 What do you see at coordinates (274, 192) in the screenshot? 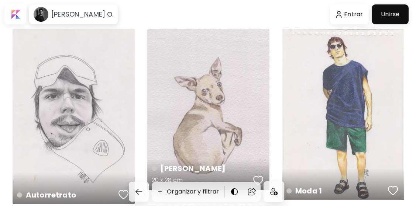
I see `img: icon` at bounding box center [274, 192].